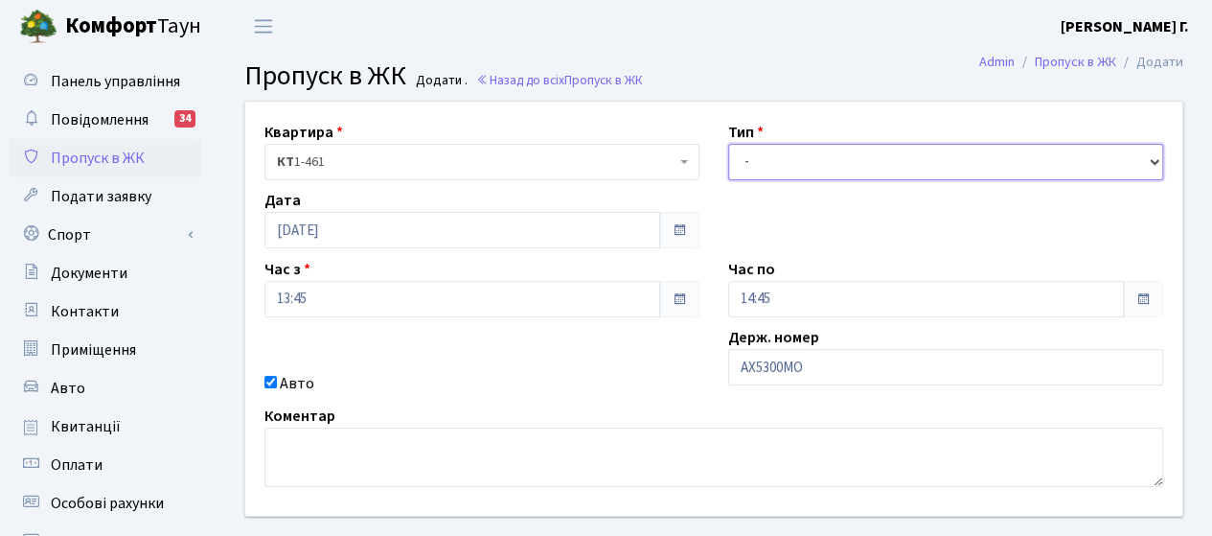 The width and height of the screenshot is (1212, 536). What do you see at coordinates (105, 350) in the screenshot?
I see `a: Приміщення` at bounding box center [105, 350].